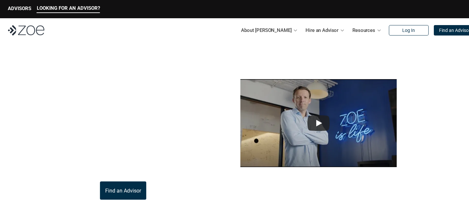 The width and height of the screenshot is (469, 214). Describe the element at coordinates (364, 30) in the screenshot. I see `p: Resources` at that location.